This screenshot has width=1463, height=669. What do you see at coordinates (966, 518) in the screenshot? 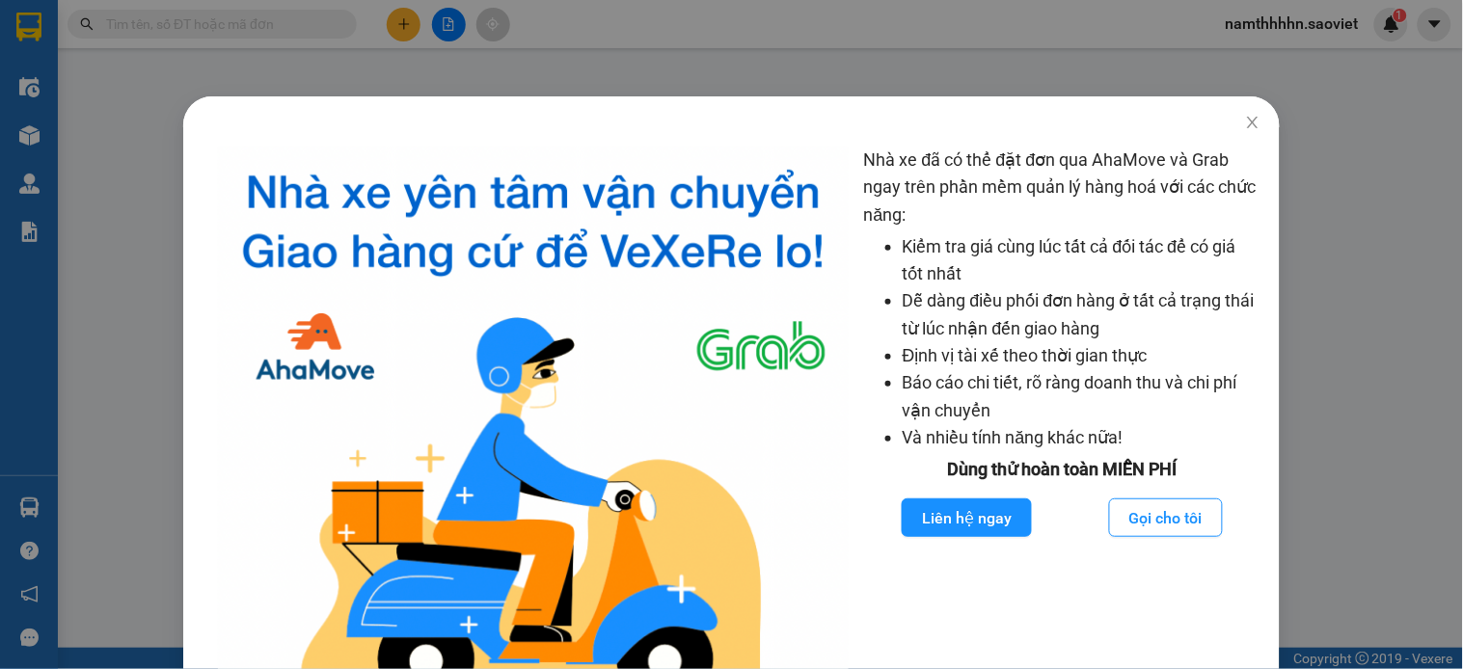
I see `span: Liên hệ ngay` at bounding box center [966, 518].